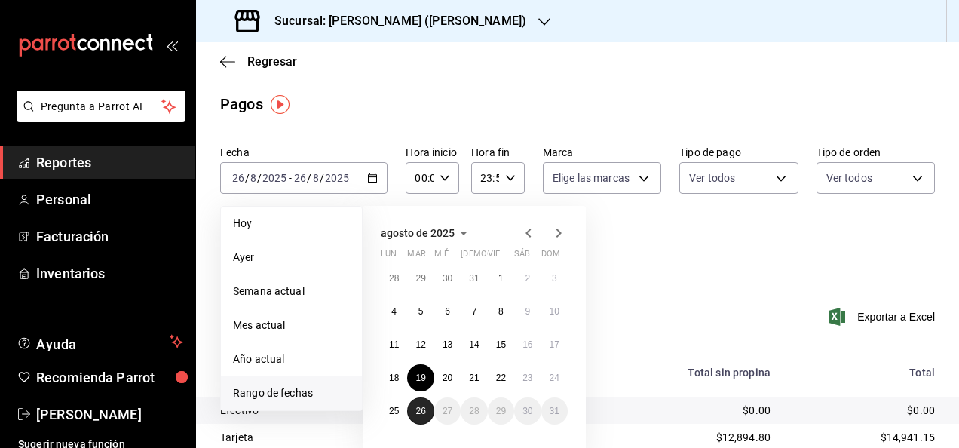  I want to click on span: Pregunta a Parrot AI, so click(101, 106).